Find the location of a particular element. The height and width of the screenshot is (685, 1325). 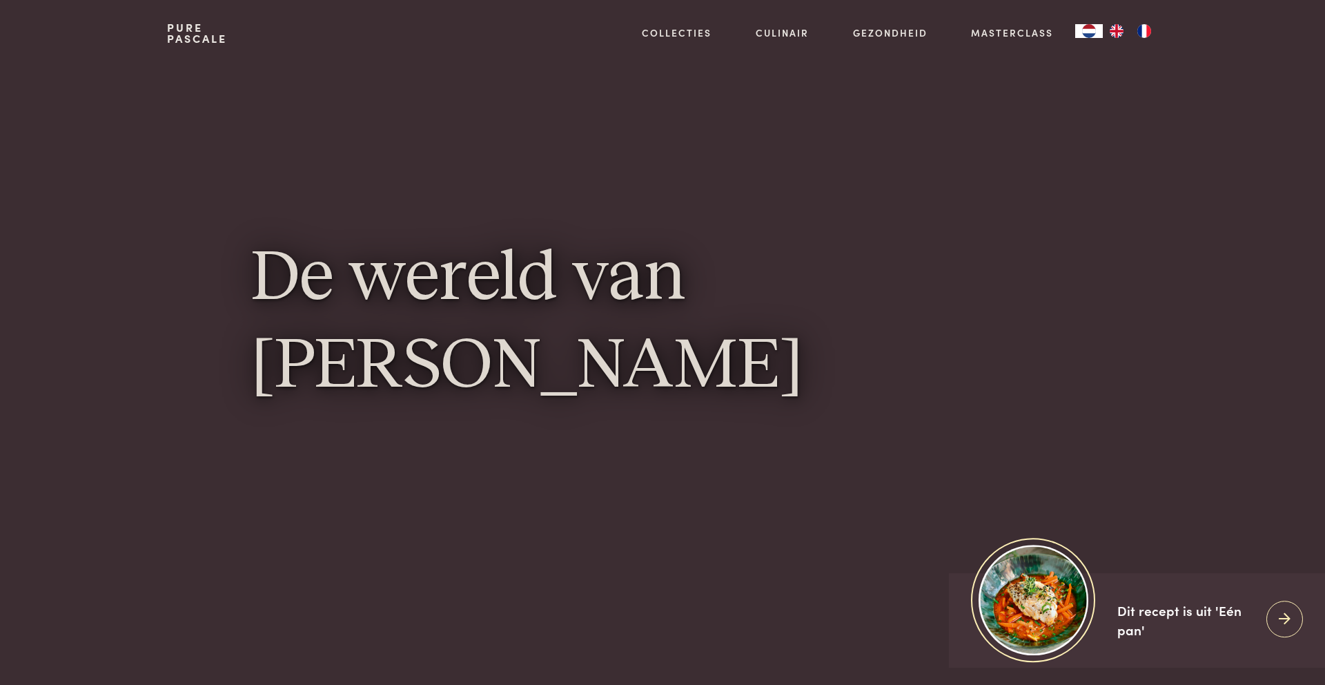

a: EN is located at coordinates (1117, 31).